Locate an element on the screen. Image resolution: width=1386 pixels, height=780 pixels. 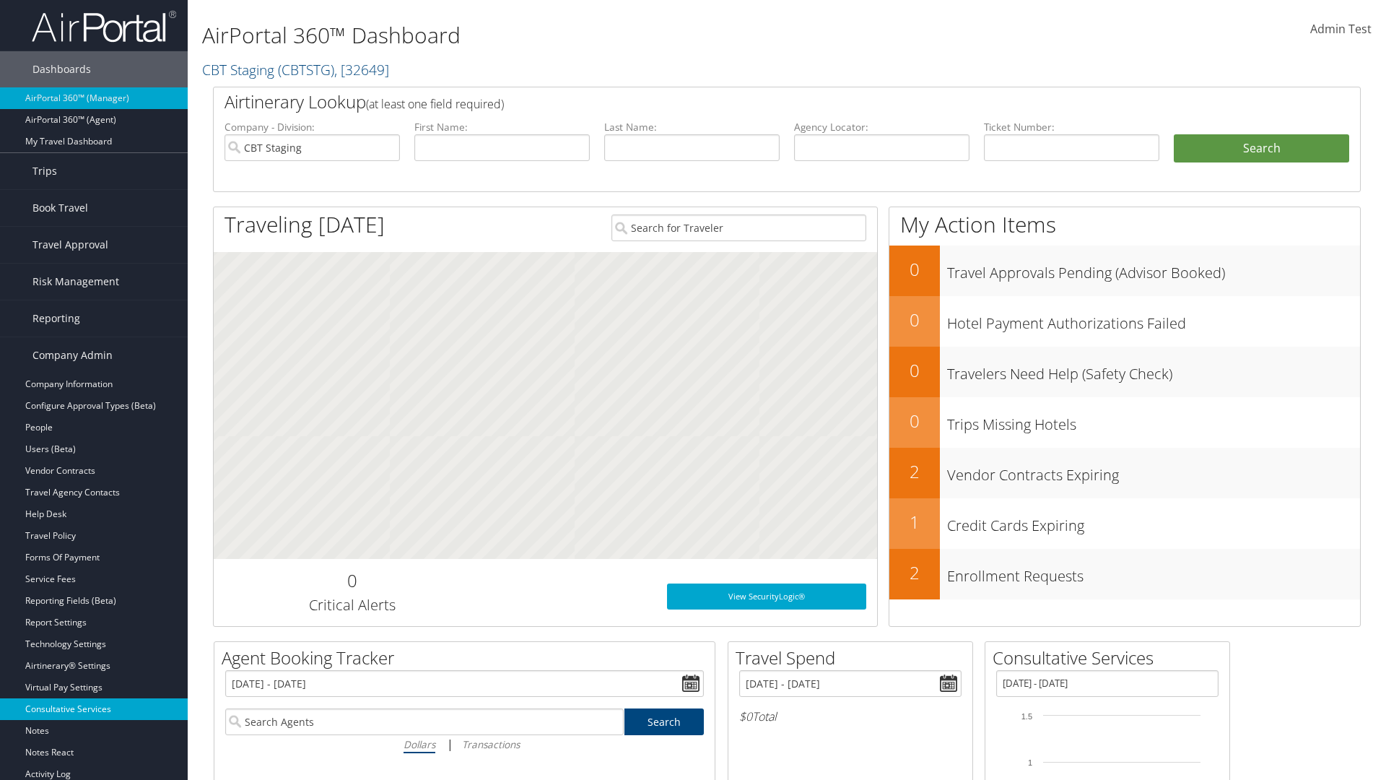
a: 0Travelers Need Help (Safety Check) is located at coordinates (1125, 372).